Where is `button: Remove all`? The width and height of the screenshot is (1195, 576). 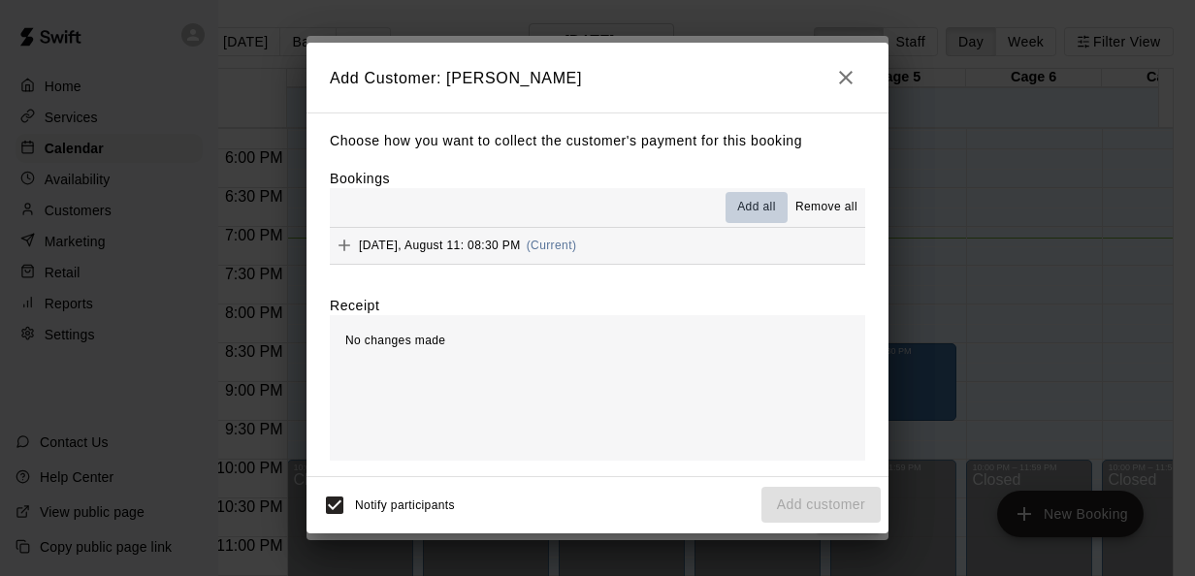 button: Remove all is located at coordinates (827, 208).